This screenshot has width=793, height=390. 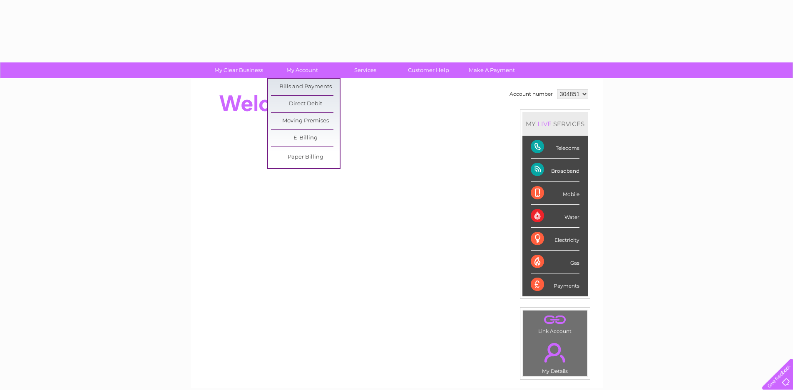 I want to click on div: LIVE, so click(x=545, y=124).